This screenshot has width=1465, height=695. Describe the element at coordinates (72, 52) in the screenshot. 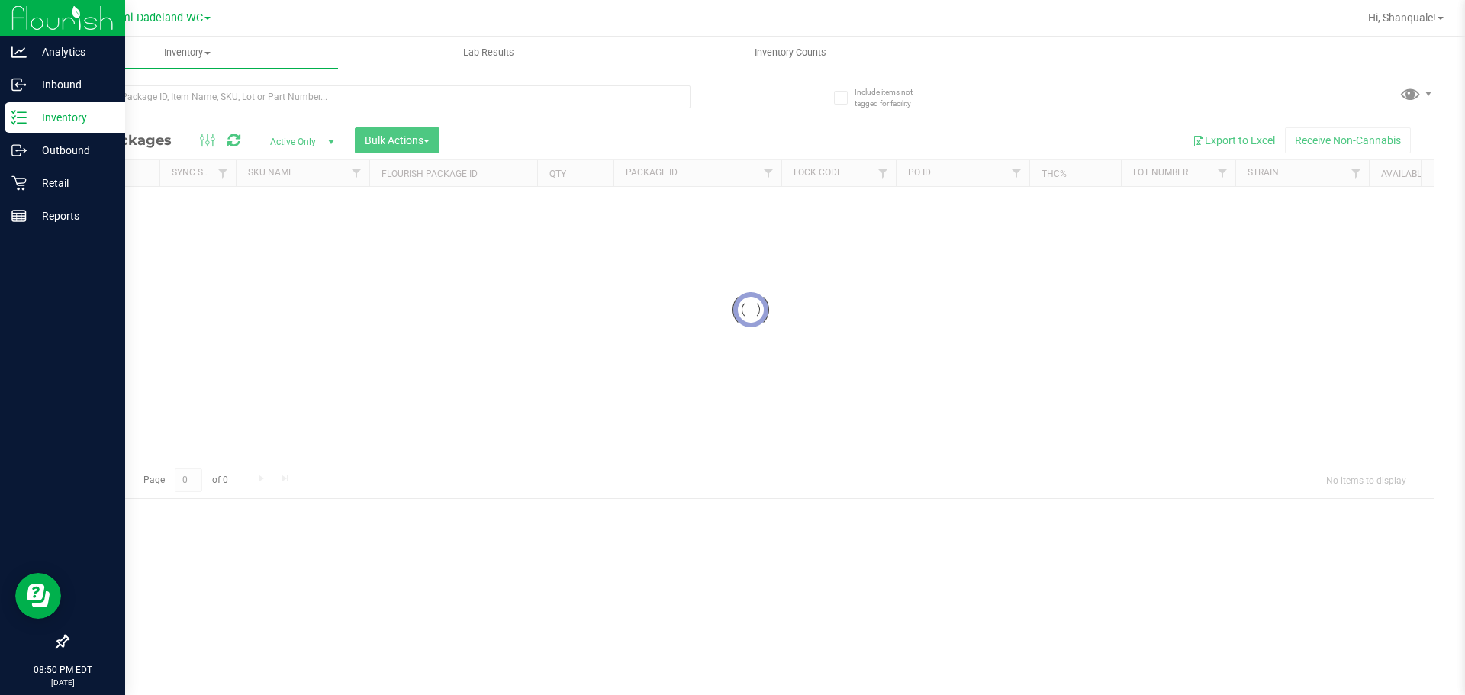

I see `p: Analytics` at that location.